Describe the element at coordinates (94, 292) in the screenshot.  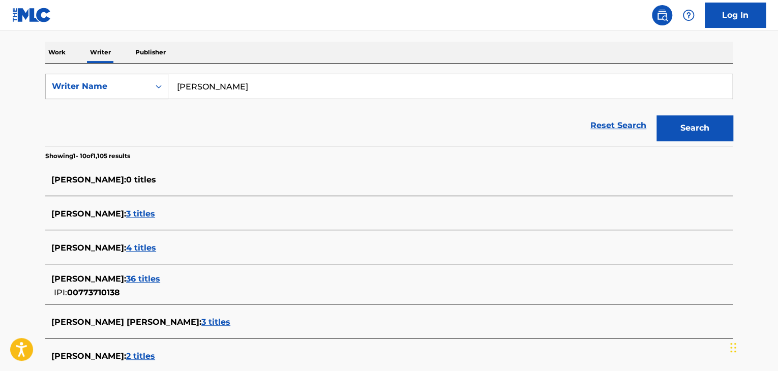
I see `span: 00773710138` at that location.